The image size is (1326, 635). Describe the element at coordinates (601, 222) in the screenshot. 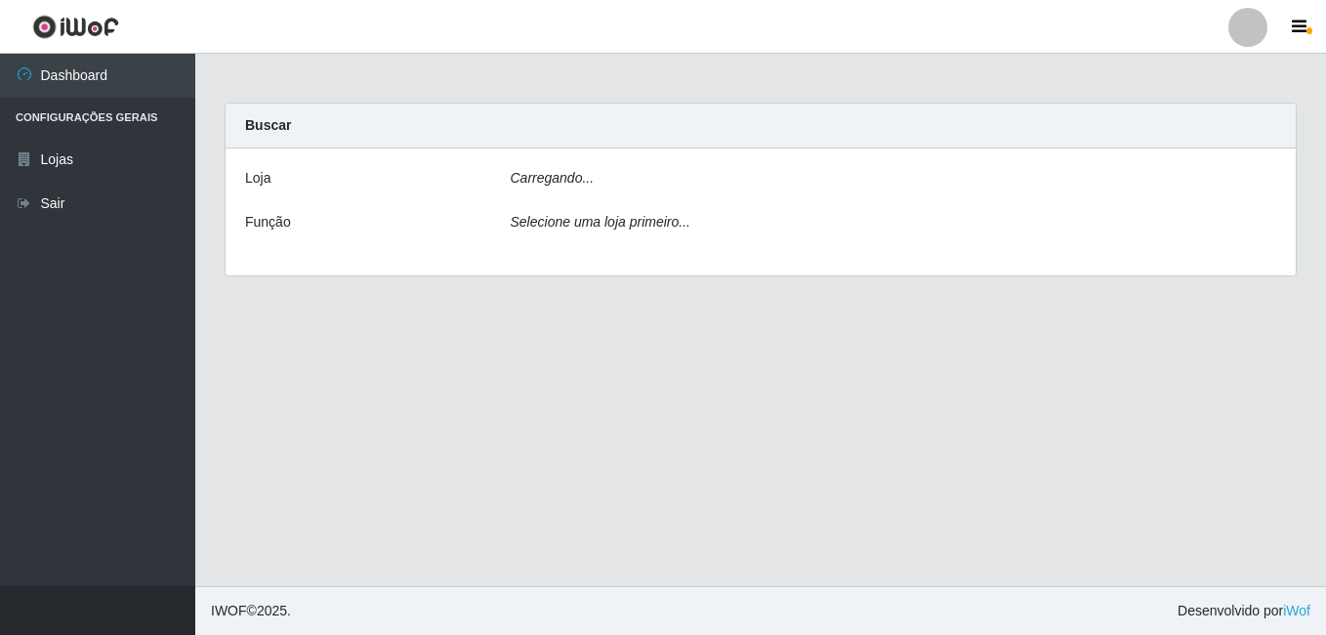

I see `i: Selecione uma loja primeiro...` at that location.